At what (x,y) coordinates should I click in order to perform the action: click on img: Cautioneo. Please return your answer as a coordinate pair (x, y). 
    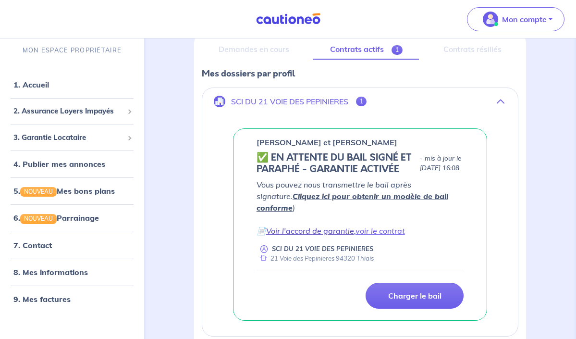
    Looking at the image, I should click on (288, 19).